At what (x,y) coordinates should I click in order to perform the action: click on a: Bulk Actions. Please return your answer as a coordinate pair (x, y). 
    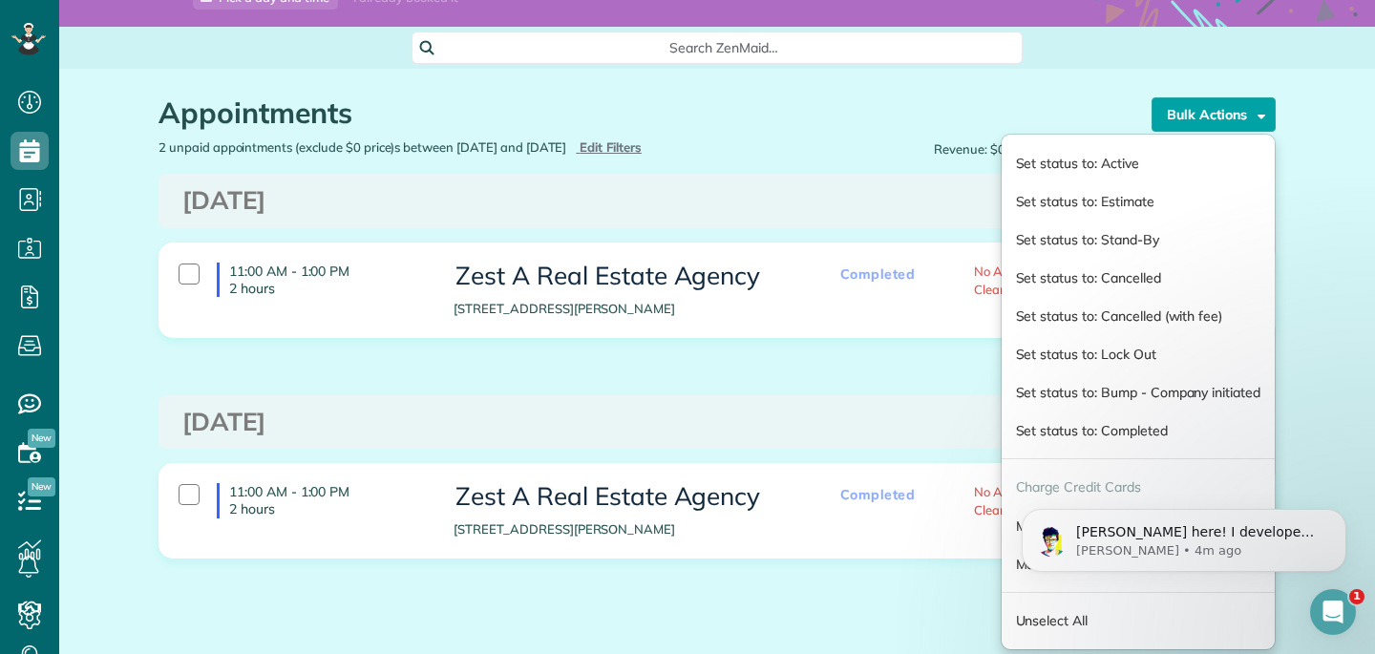
    Looking at the image, I should click on (1213, 115).